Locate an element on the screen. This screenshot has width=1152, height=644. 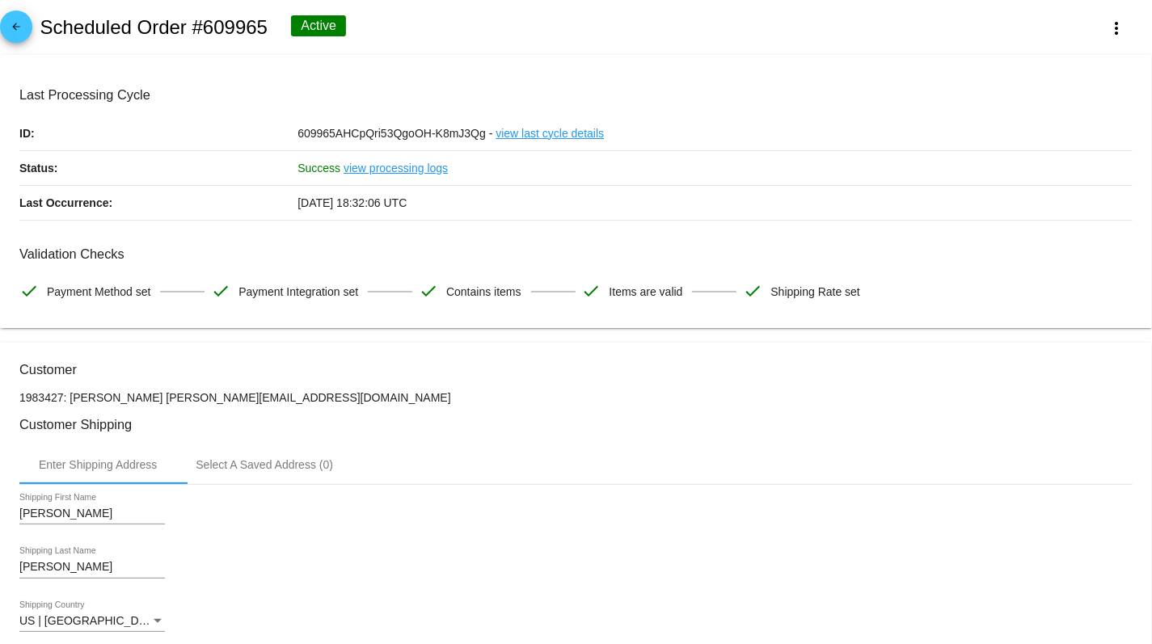
span: Items are valid is located at coordinates (646, 292).